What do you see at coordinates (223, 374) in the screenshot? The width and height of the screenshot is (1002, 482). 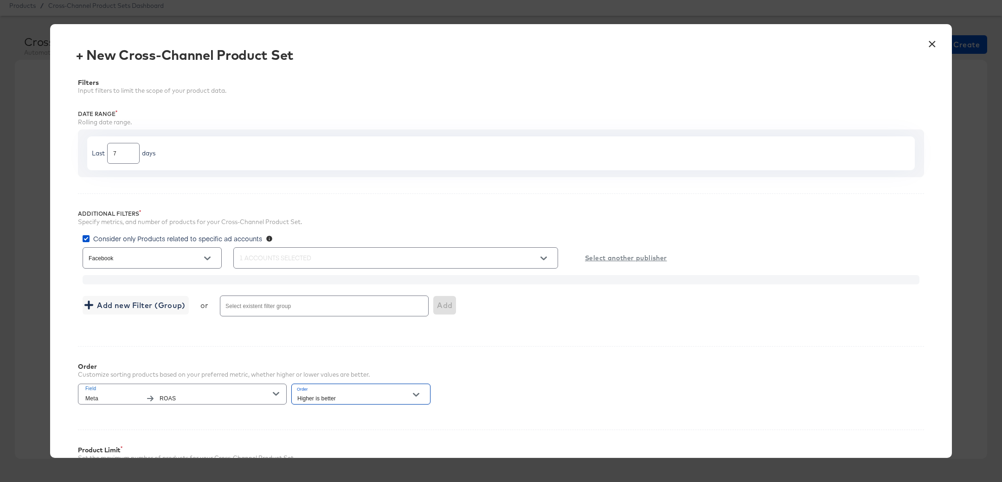 I see `div: Customize sorting products based on your preferred metric, whether higher or lower values are bet...` at bounding box center [223, 374].